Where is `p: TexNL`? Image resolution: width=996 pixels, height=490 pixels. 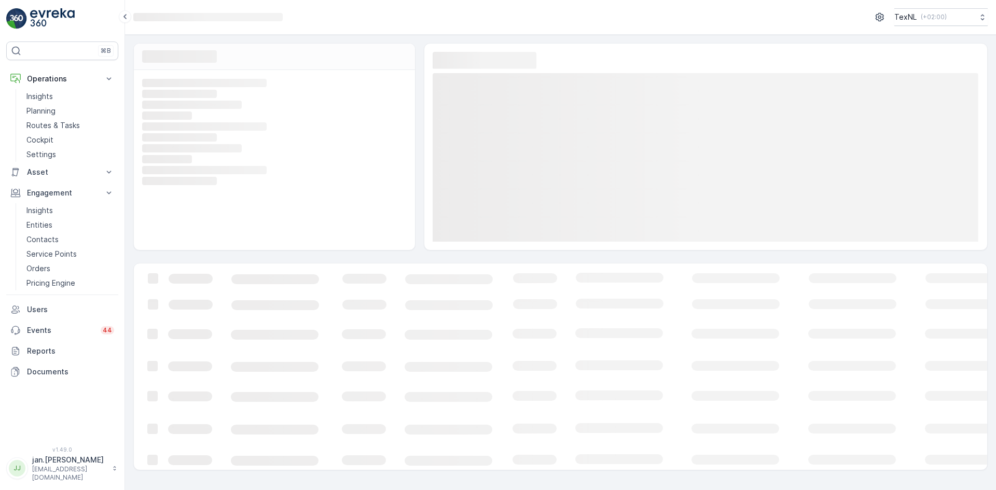 p: TexNL is located at coordinates (905, 17).